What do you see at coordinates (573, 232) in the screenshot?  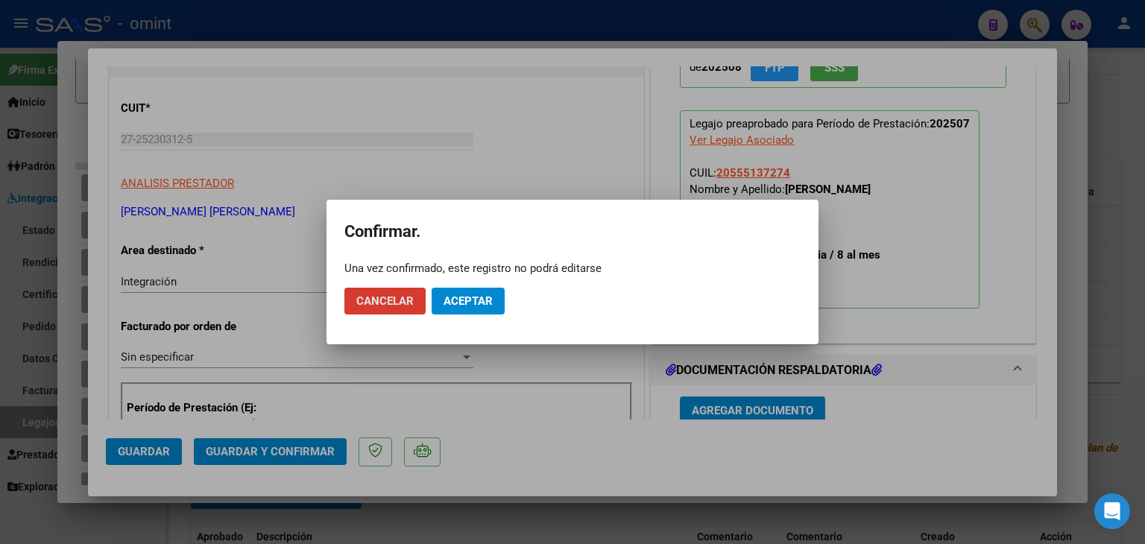 I see `h2: Confirmar.` at bounding box center [573, 232].